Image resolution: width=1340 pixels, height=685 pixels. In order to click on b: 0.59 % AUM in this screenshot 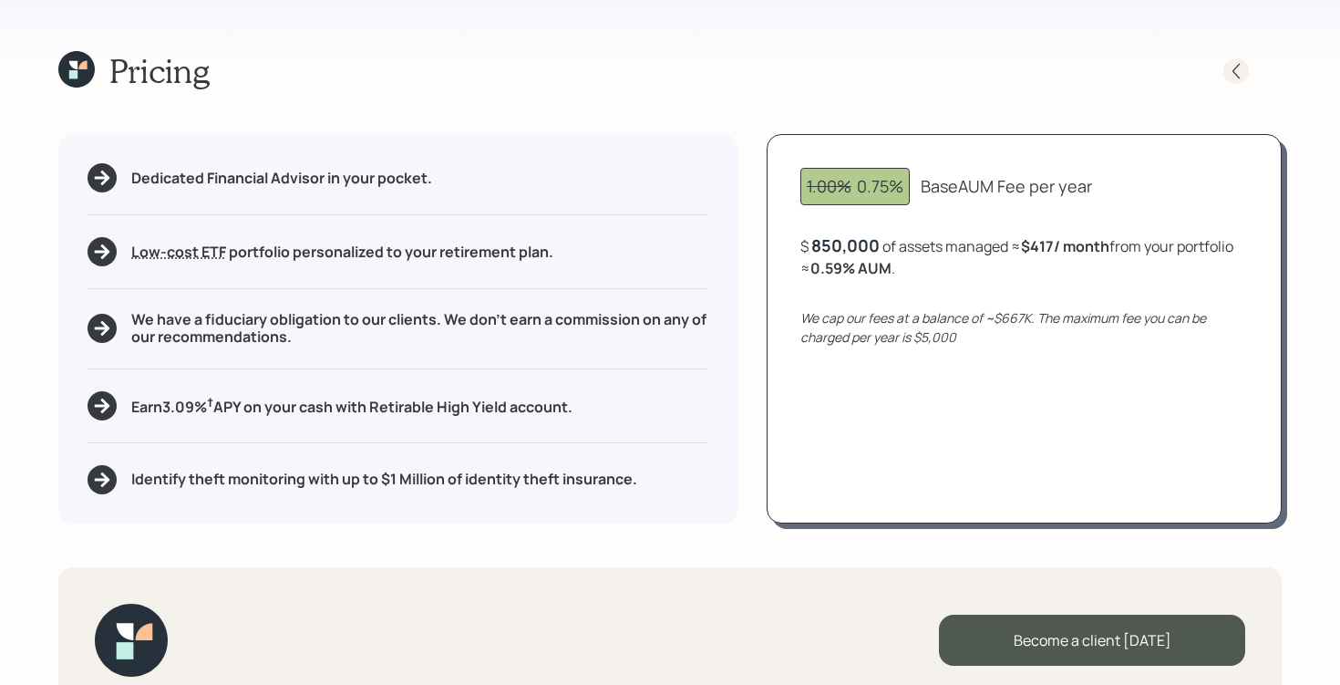, I will do `click(851, 268)`.